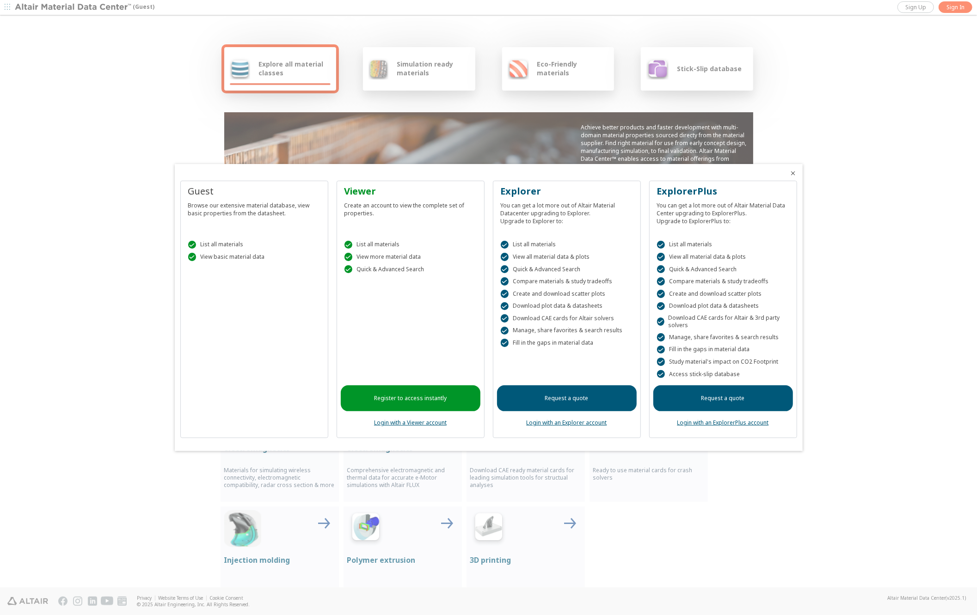 The height and width of the screenshot is (615, 977). What do you see at coordinates (410, 423) in the screenshot?
I see `a: Login with a Viewer account` at bounding box center [410, 423].